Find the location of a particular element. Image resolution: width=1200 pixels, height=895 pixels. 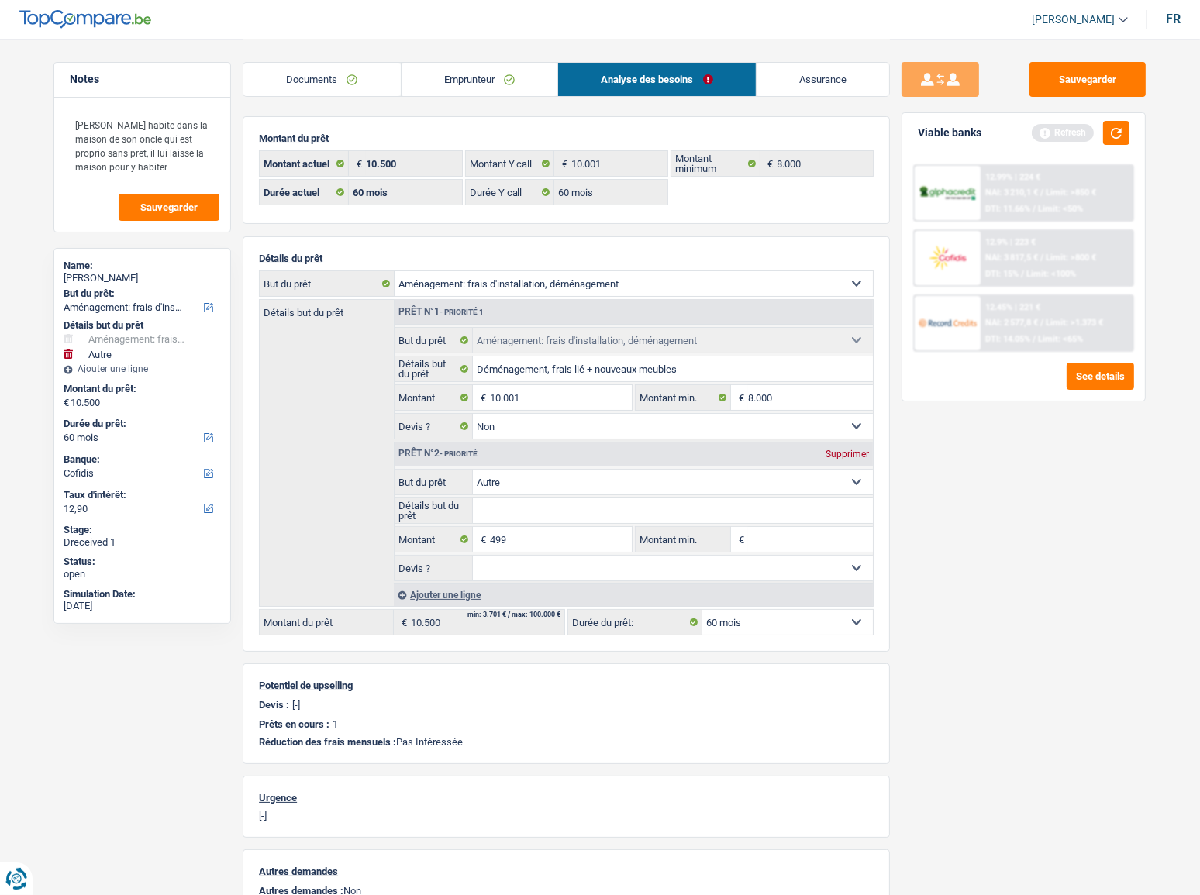

span: Limit: <100% is located at coordinates (1051, 274).